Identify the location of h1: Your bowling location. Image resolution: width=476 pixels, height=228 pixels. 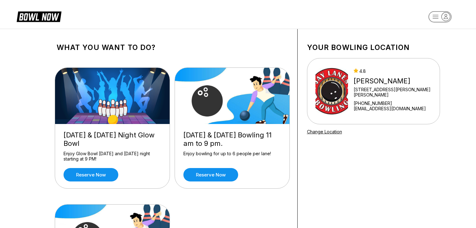
(373, 48).